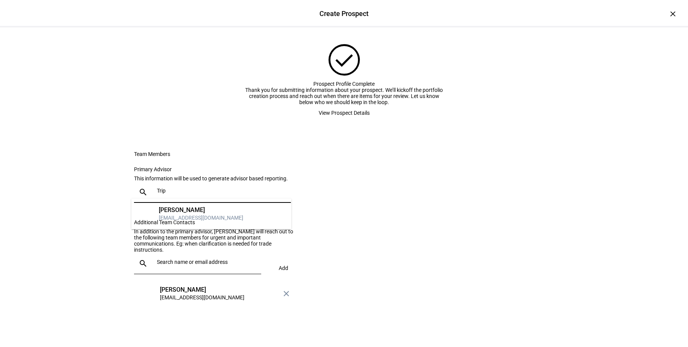 The image size is (688, 347). What do you see at coordinates (344, 113) in the screenshot?
I see `button: View Prospect Details` at bounding box center [344, 113].